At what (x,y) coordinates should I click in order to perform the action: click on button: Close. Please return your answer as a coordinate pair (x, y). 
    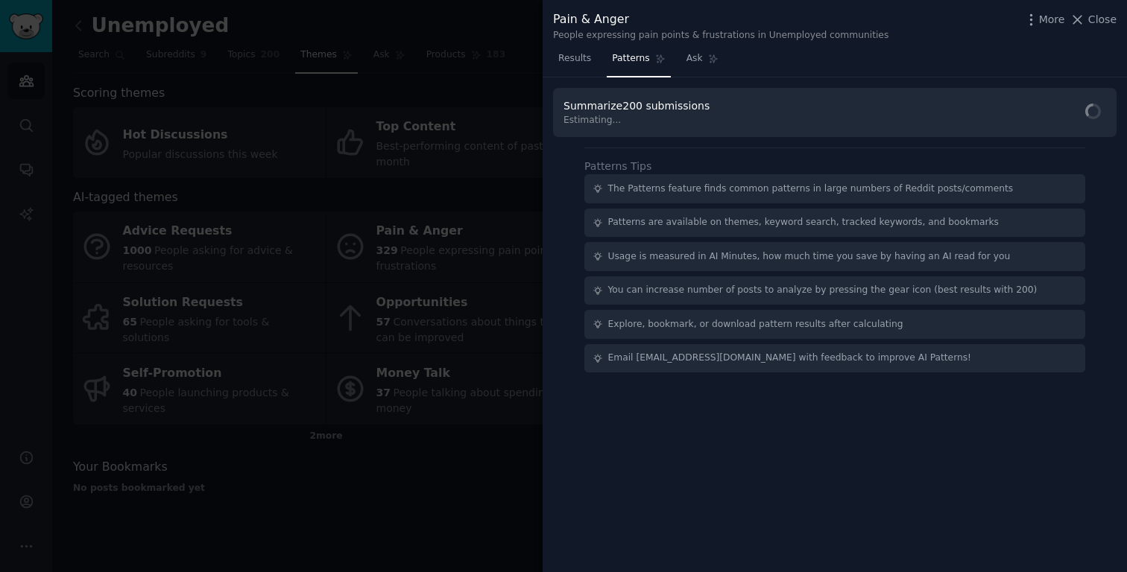
    Looking at the image, I should click on (1092, 19).